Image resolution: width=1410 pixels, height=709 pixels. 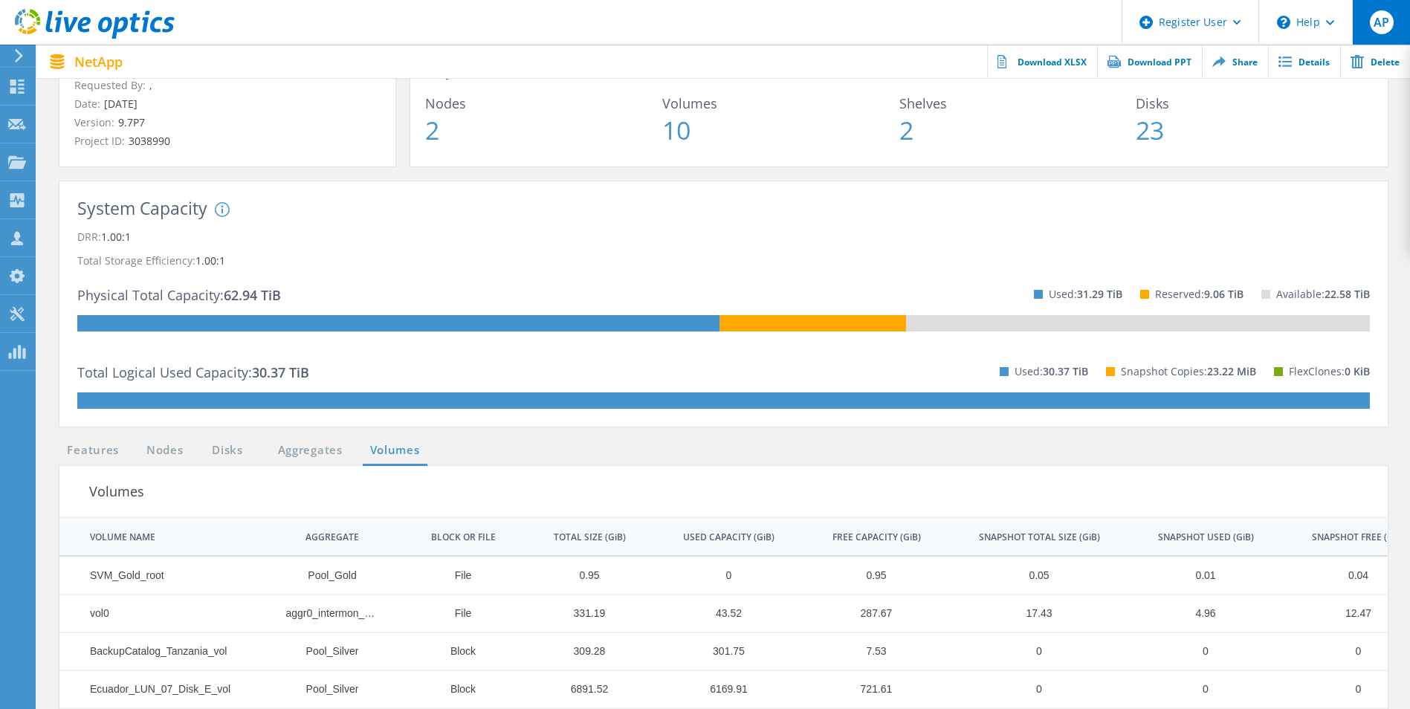 What do you see at coordinates (868, 575) in the screenshot?
I see `td: Column FREE CAPACITY (GiB), Value 0.95` at bounding box center [868, 575].